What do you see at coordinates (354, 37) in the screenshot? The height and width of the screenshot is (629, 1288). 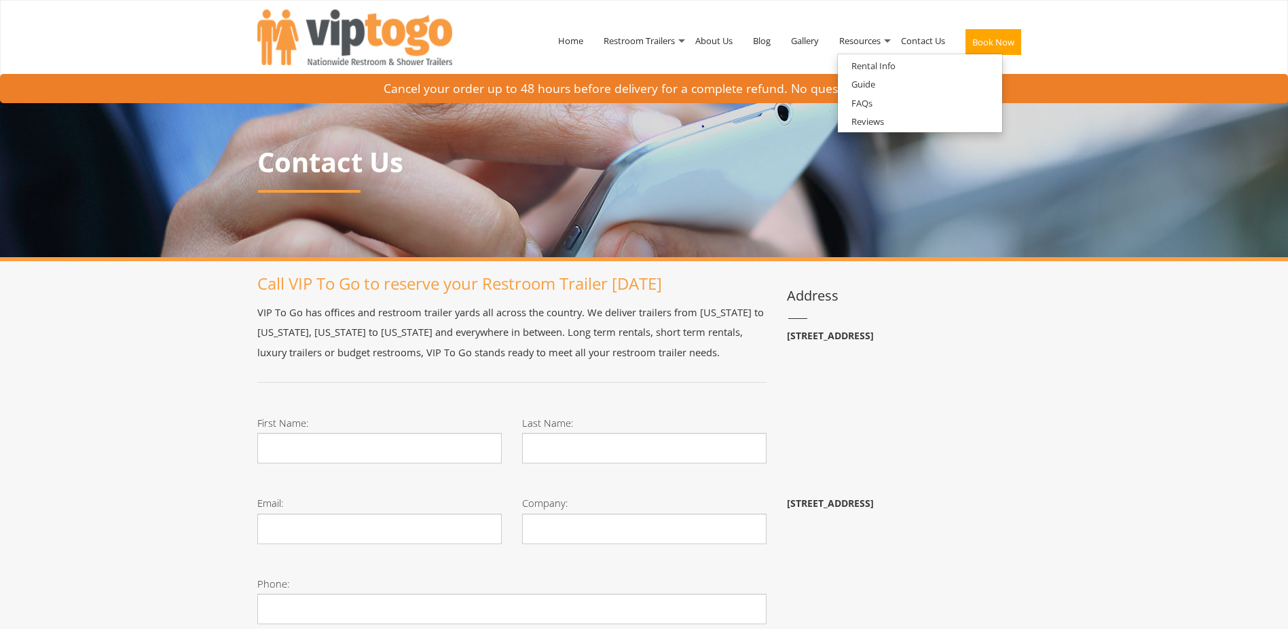 I see `img: VIPTOGO` at bounding box center [354, 37].